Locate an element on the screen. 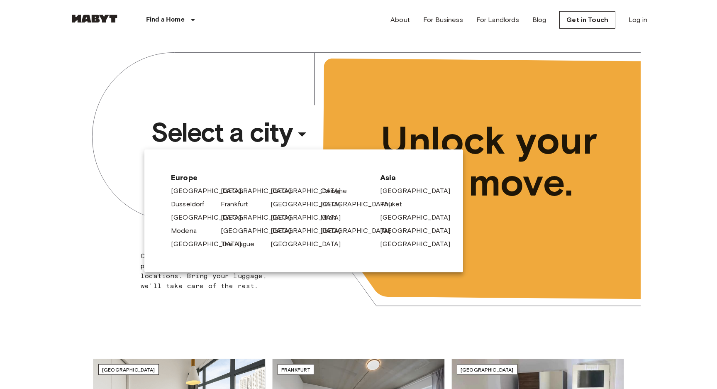 The height and width of the screenshot is (389, 717). a: Cologne is located at coordinates (338, 191).